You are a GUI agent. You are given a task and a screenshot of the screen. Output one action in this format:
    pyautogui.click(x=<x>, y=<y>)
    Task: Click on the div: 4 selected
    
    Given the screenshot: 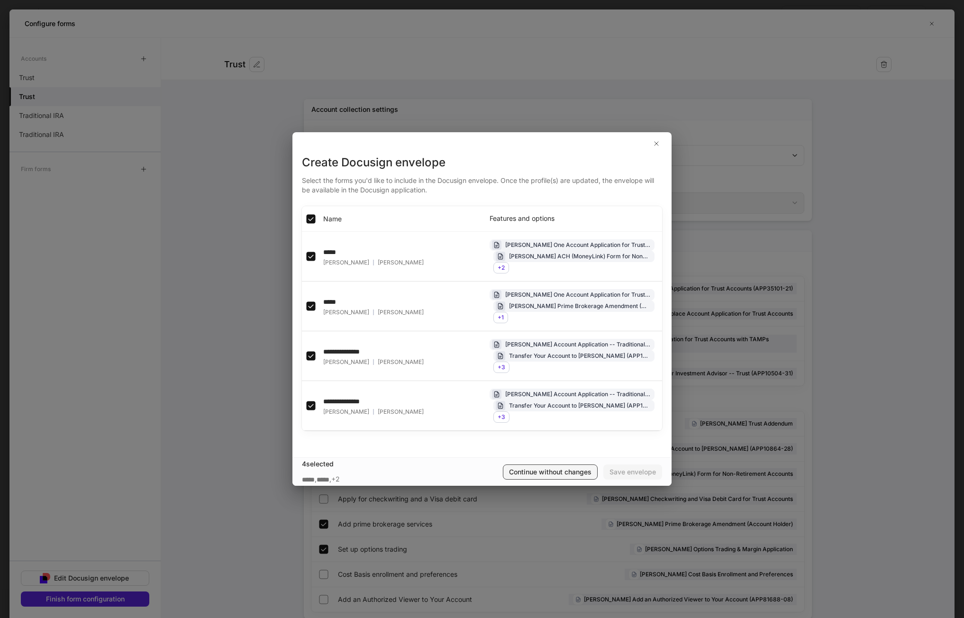 What is the action you would take?
    pyautogui.click(x=402, y=464)
    